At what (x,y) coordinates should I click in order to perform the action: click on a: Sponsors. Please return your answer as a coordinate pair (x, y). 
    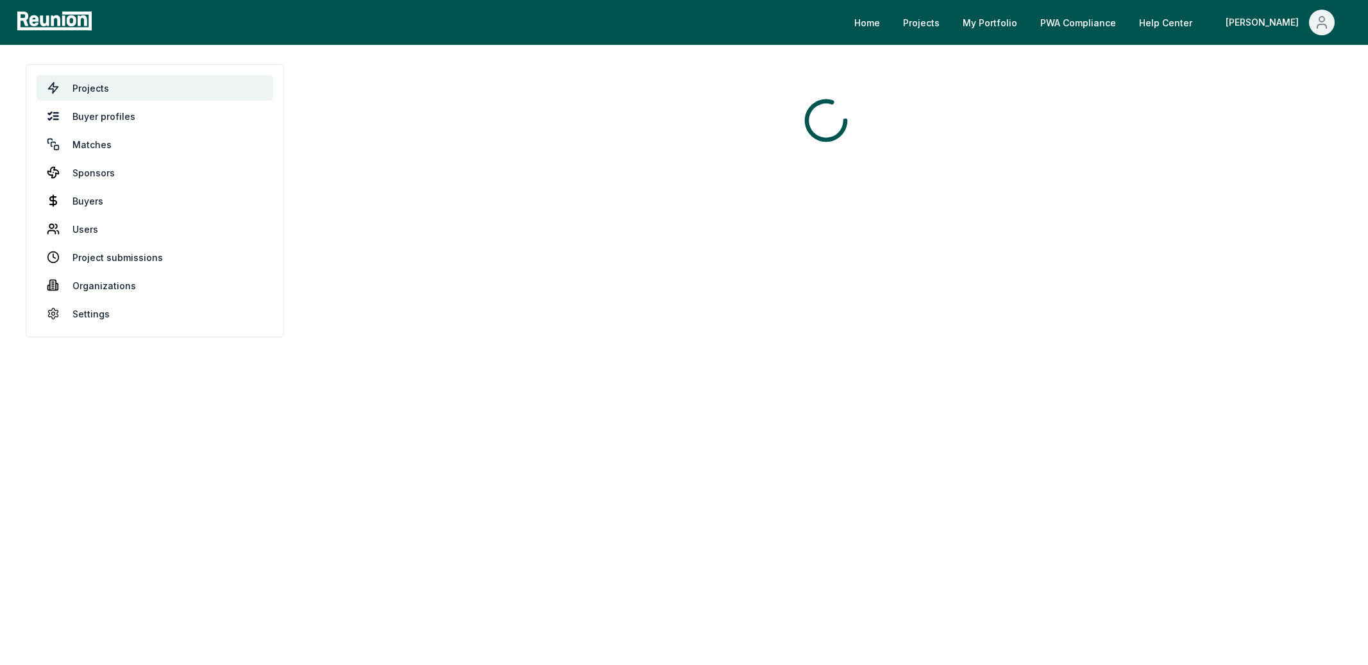
    Looking at the image, I should click on (155, 173).